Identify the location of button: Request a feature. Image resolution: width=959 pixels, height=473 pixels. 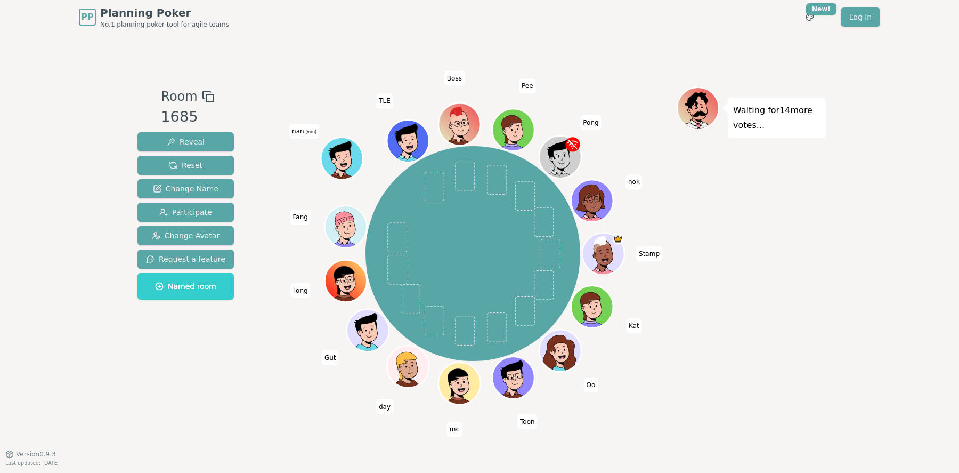
(185, 259).